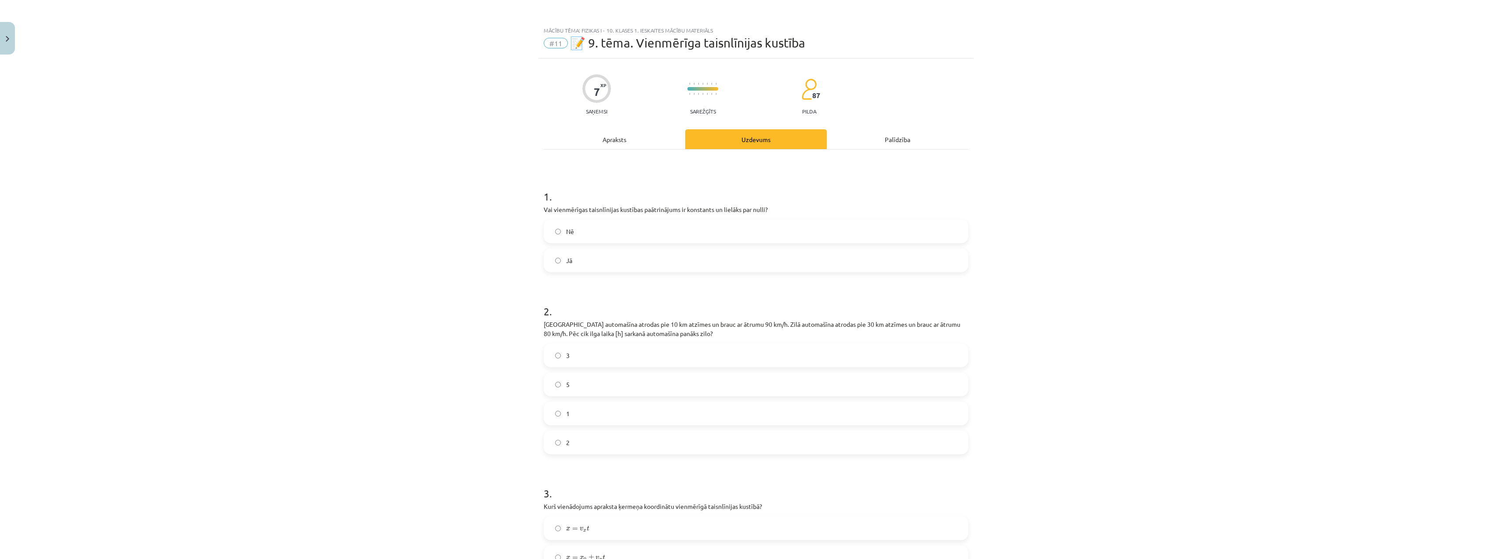 Image resolution: width=1512 pixels, height=559 pixels. Describe the element at coordinates (568, 355) in the screenshot. I see `span: 3` at that location.